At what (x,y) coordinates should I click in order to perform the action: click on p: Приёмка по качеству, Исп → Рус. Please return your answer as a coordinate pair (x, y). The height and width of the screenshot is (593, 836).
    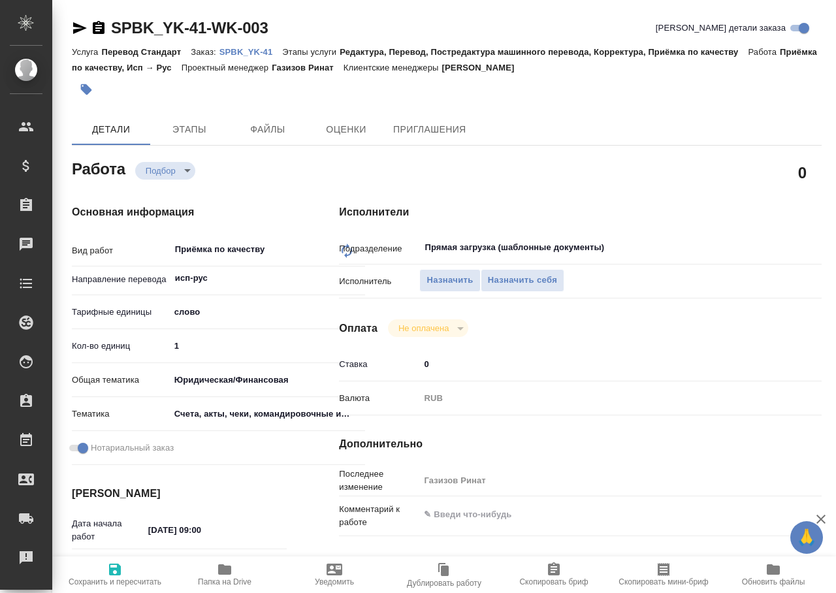
    Looking at the image, I should click on (444, 59).